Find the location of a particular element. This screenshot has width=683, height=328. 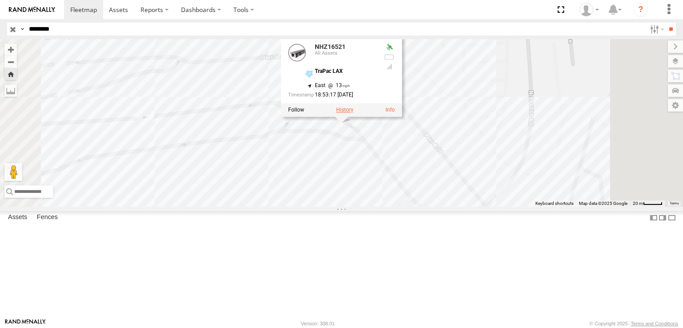

span: Map data ©2025 Google is located at coordinates (603, 203).